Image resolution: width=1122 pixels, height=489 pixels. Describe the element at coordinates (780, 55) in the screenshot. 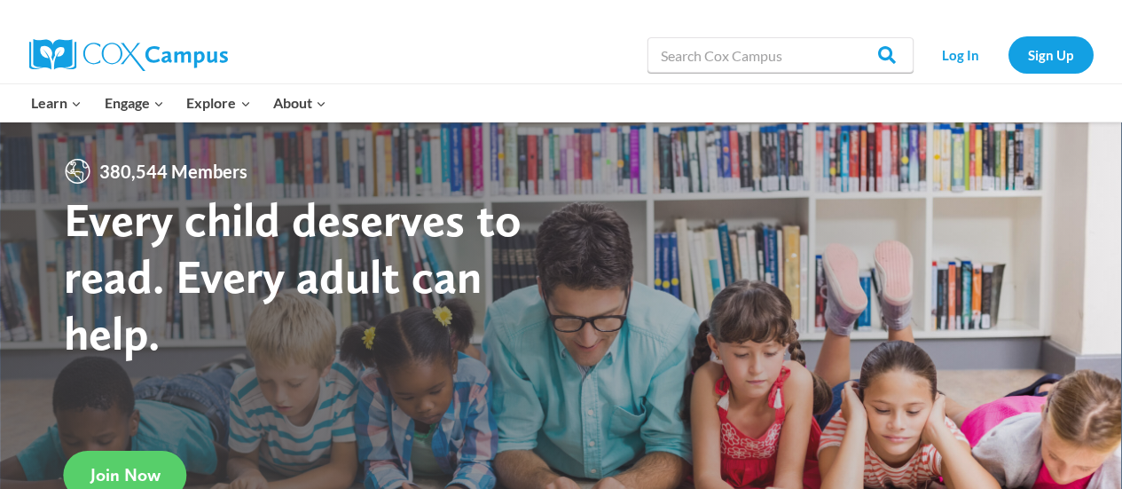

I see `input: Search Cox Campus` at that location.